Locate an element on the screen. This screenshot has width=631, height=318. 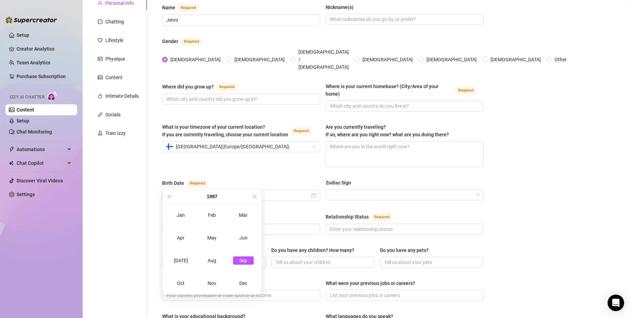
div: Physique is located at coordinates (115, 59).